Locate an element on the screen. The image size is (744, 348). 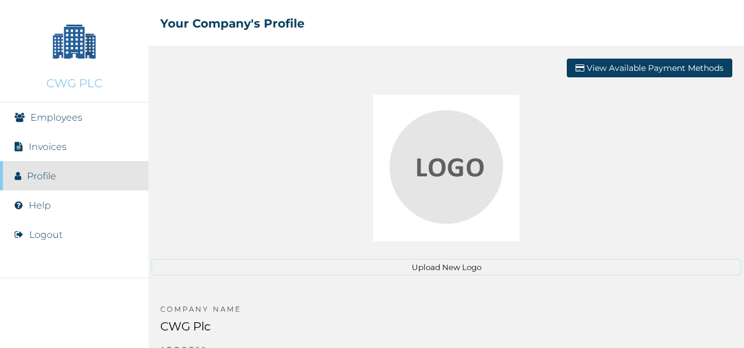
a: Help is located at coordinates (40, 205).